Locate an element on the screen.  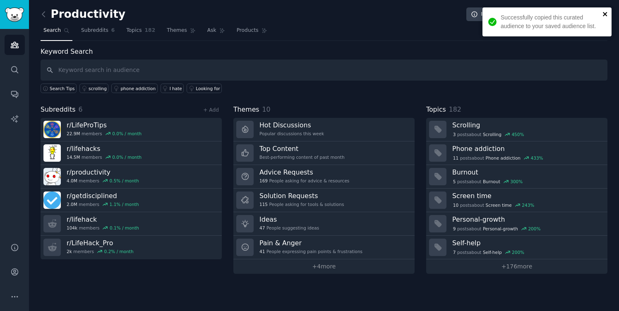
h3: Burnout is located at coordinates (526, 172).